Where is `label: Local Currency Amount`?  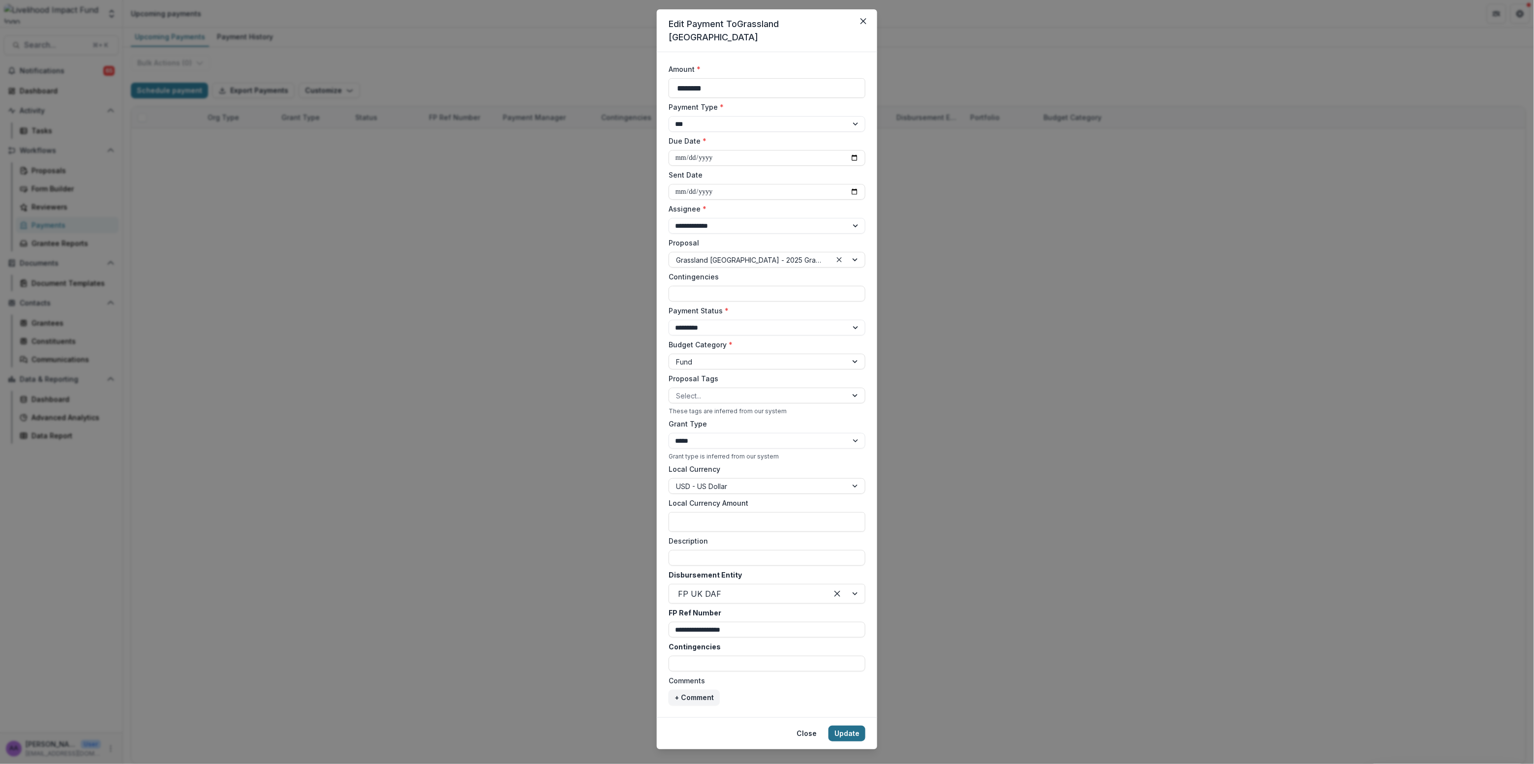 label: Local Currency Amount is located at coordinates (764, 503).